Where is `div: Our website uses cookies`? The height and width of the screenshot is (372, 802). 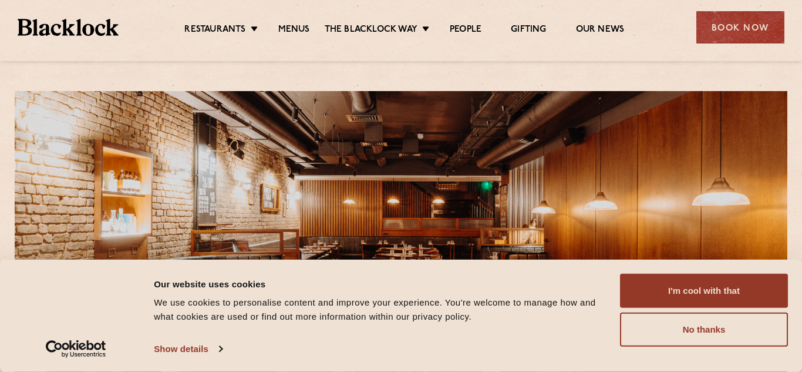
div: Our website uses cookies is located at coordinates (380, 284).